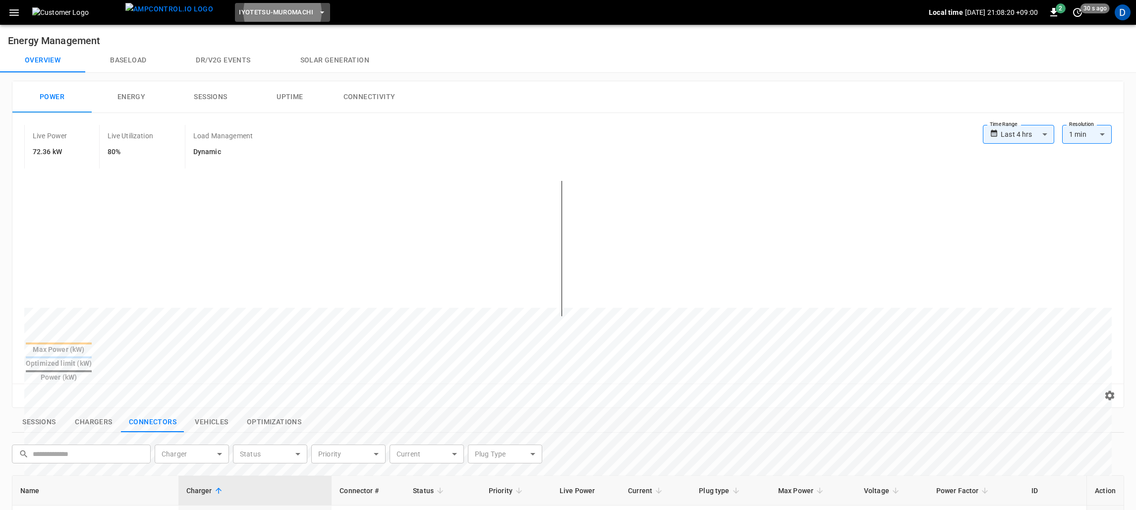 The height and width of the screenshot is (510, 1136). What do you see at coordinates (1028, 134) in the screenshot?
I see `div: Last 4 hrs` at bounding box center [1028, 134].